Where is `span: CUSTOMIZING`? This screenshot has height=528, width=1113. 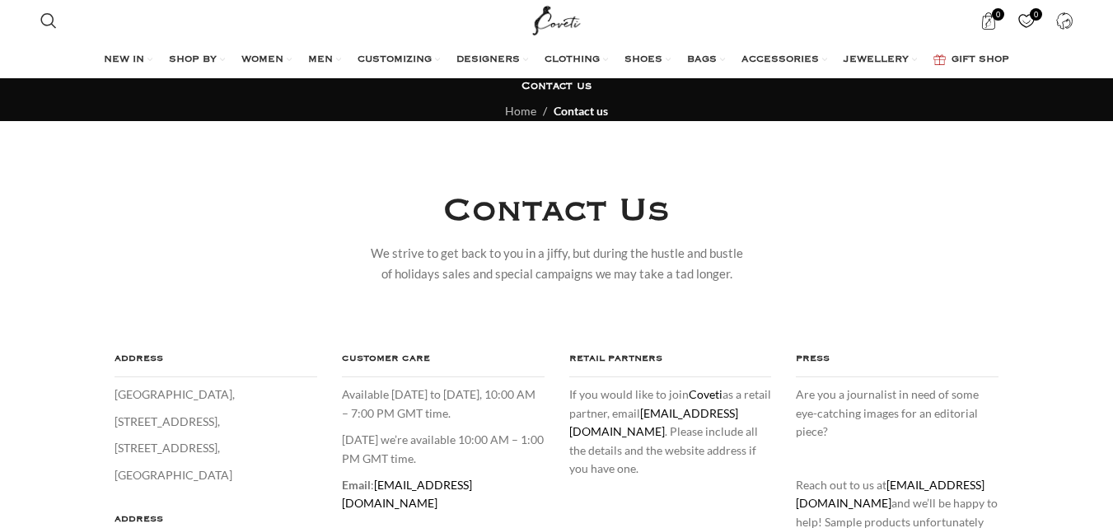
span: CUSTOMIZING is located at coordinates (395, 60).